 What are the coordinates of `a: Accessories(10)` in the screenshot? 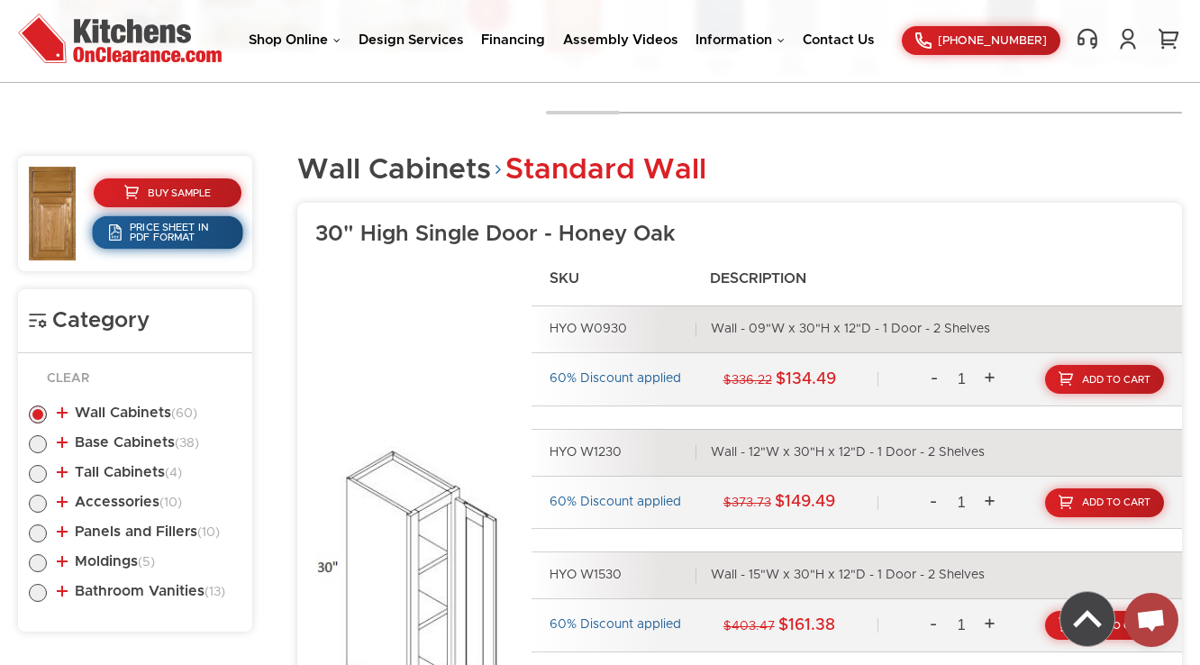 It's located at (119, 502).